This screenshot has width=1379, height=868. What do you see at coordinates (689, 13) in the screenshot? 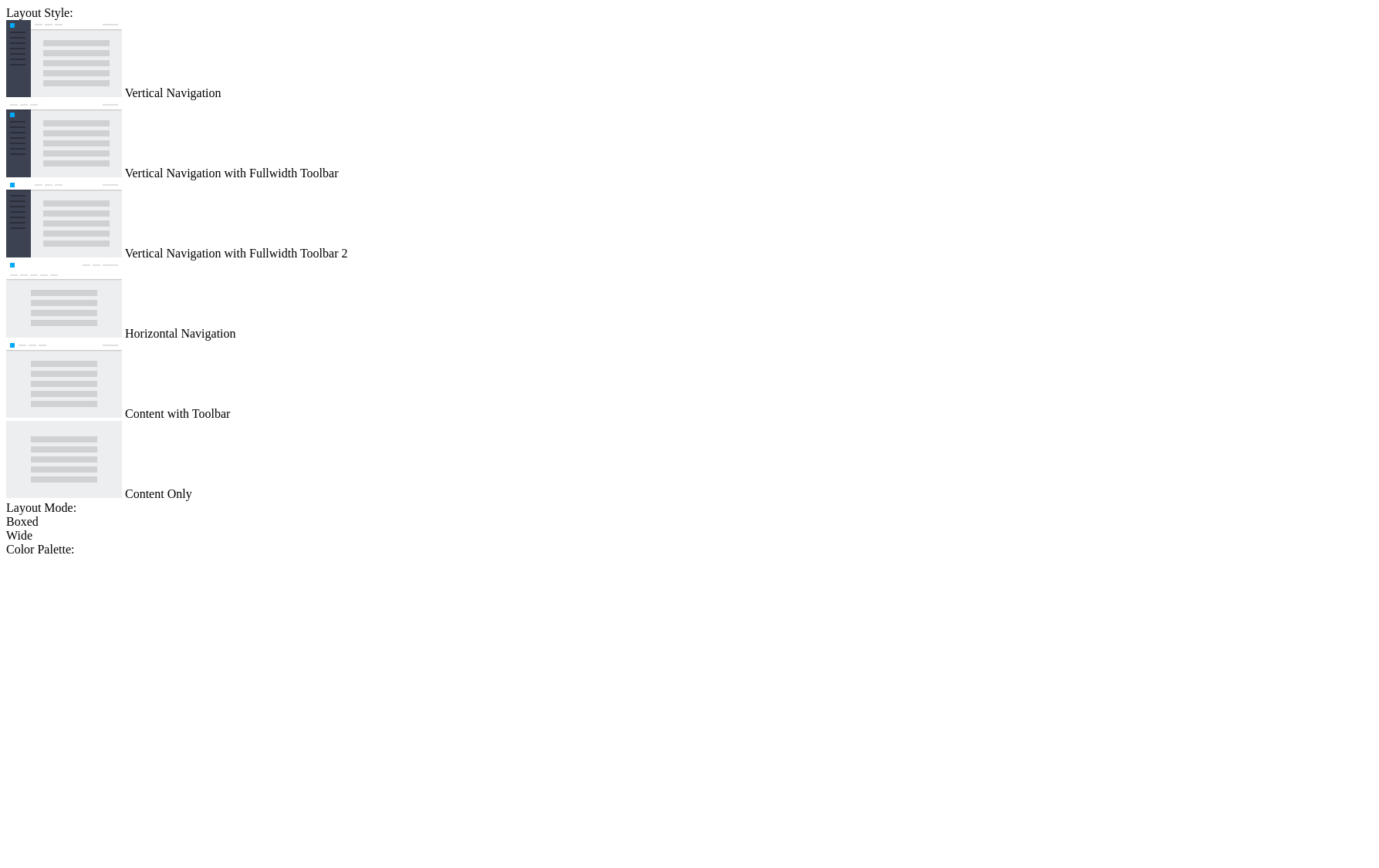
I see `div: Layout Style:` at bounding box center [689, 13].